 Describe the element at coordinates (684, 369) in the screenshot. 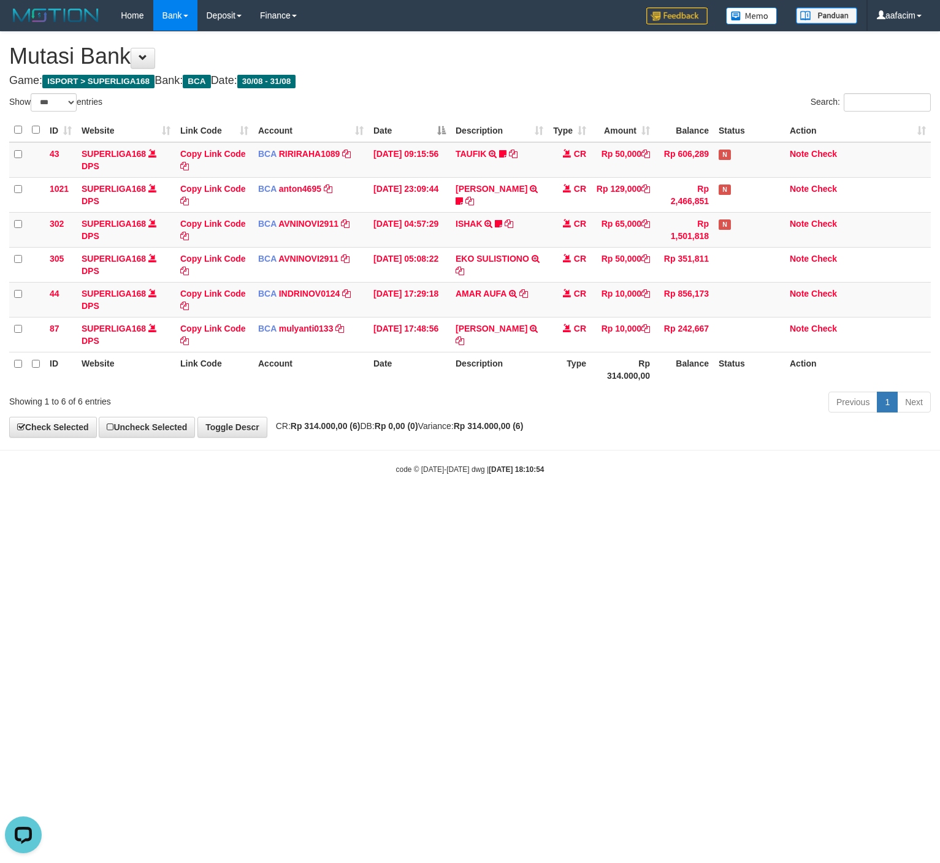

I see `th: Balance` at that location.